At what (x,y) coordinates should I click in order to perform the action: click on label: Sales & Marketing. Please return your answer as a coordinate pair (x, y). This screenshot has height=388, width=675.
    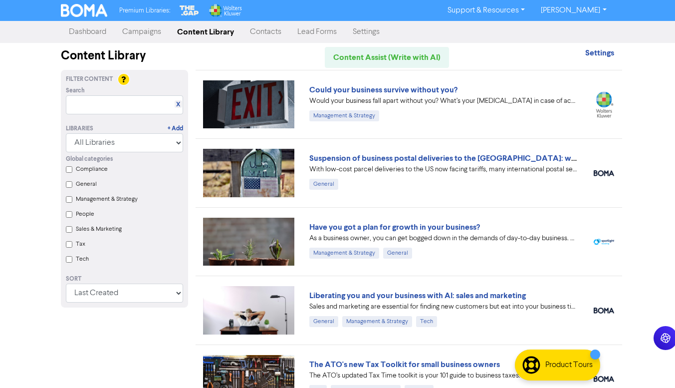
    Looking at the image, I should click on (99, 229).